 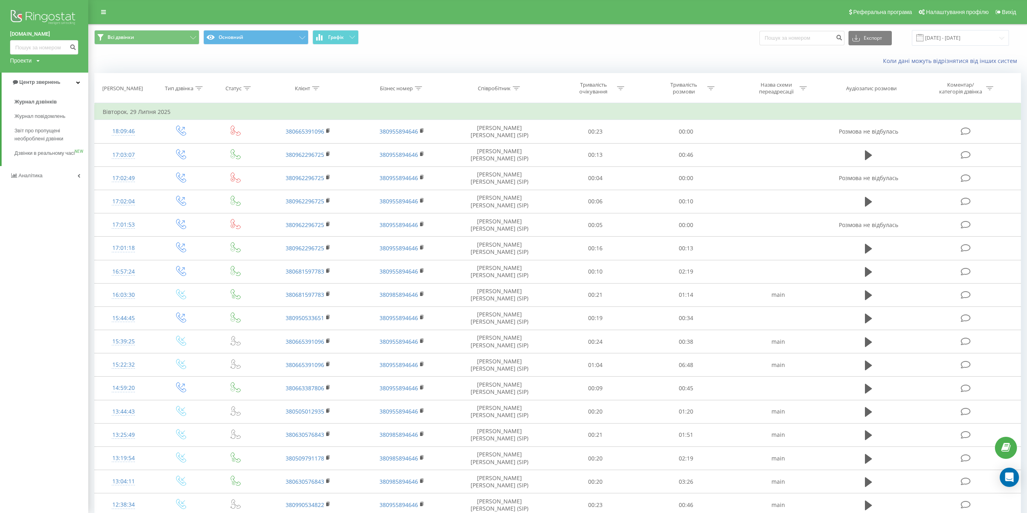 I want to click on div: Тривалість розмови, so click(x=684, y=88).